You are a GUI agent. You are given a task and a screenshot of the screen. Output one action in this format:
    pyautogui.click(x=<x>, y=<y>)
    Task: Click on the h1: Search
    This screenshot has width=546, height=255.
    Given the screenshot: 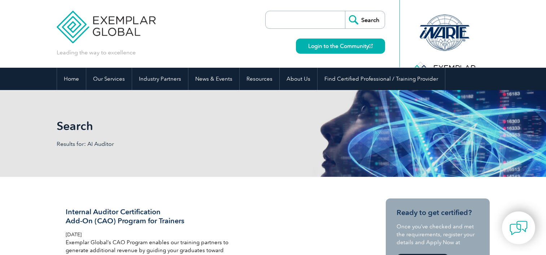 What is the action you would take?
    pyautogui.click(x=195, y=126)
    